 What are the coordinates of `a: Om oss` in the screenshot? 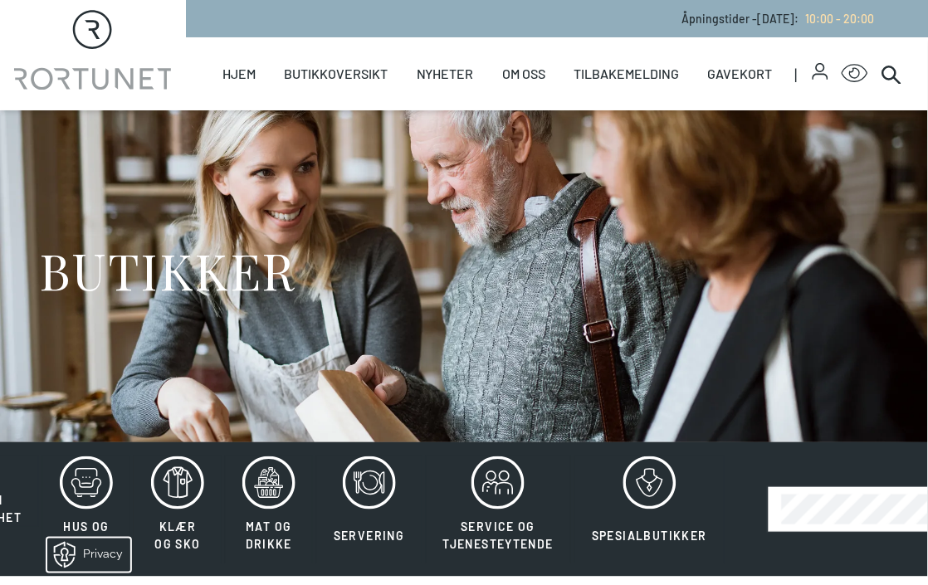 It's located at (524, 74).